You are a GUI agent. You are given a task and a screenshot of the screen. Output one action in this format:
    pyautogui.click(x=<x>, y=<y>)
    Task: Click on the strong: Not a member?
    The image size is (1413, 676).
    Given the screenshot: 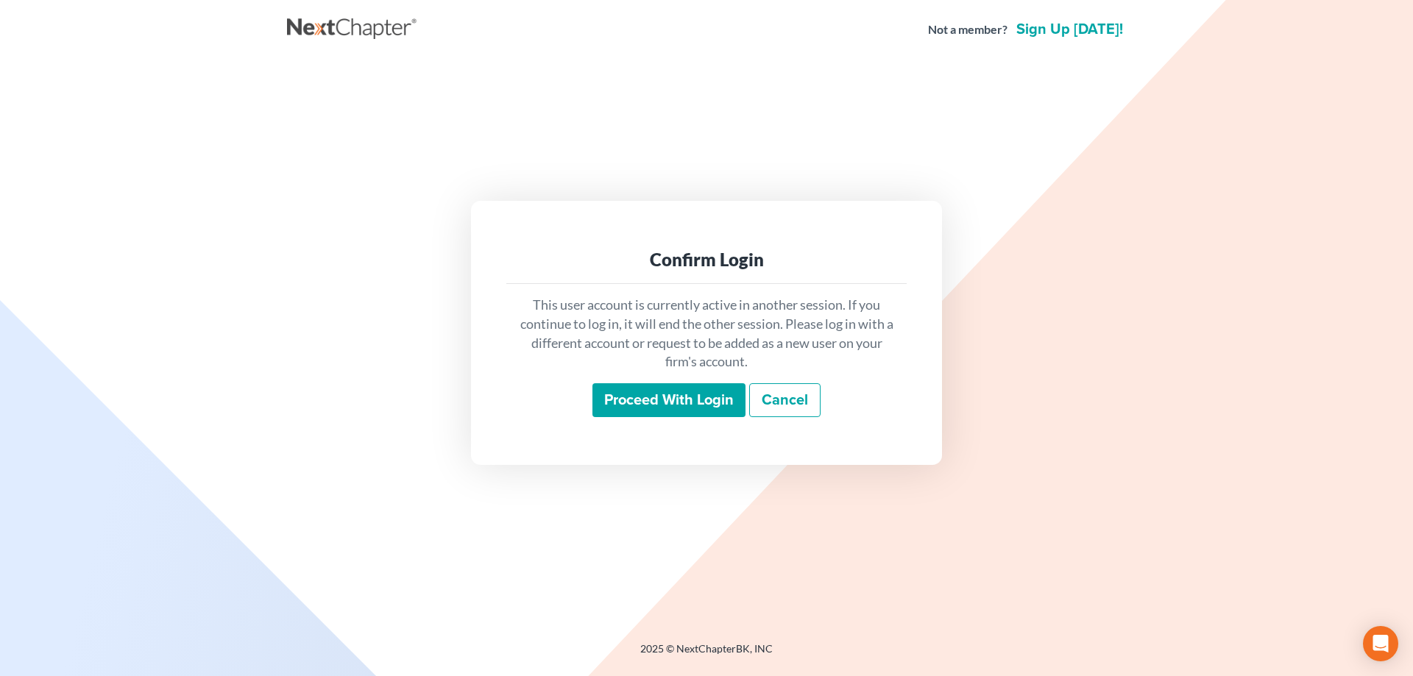 What is the action you would take?
    pyautogui.click(x=968, y=29)
    